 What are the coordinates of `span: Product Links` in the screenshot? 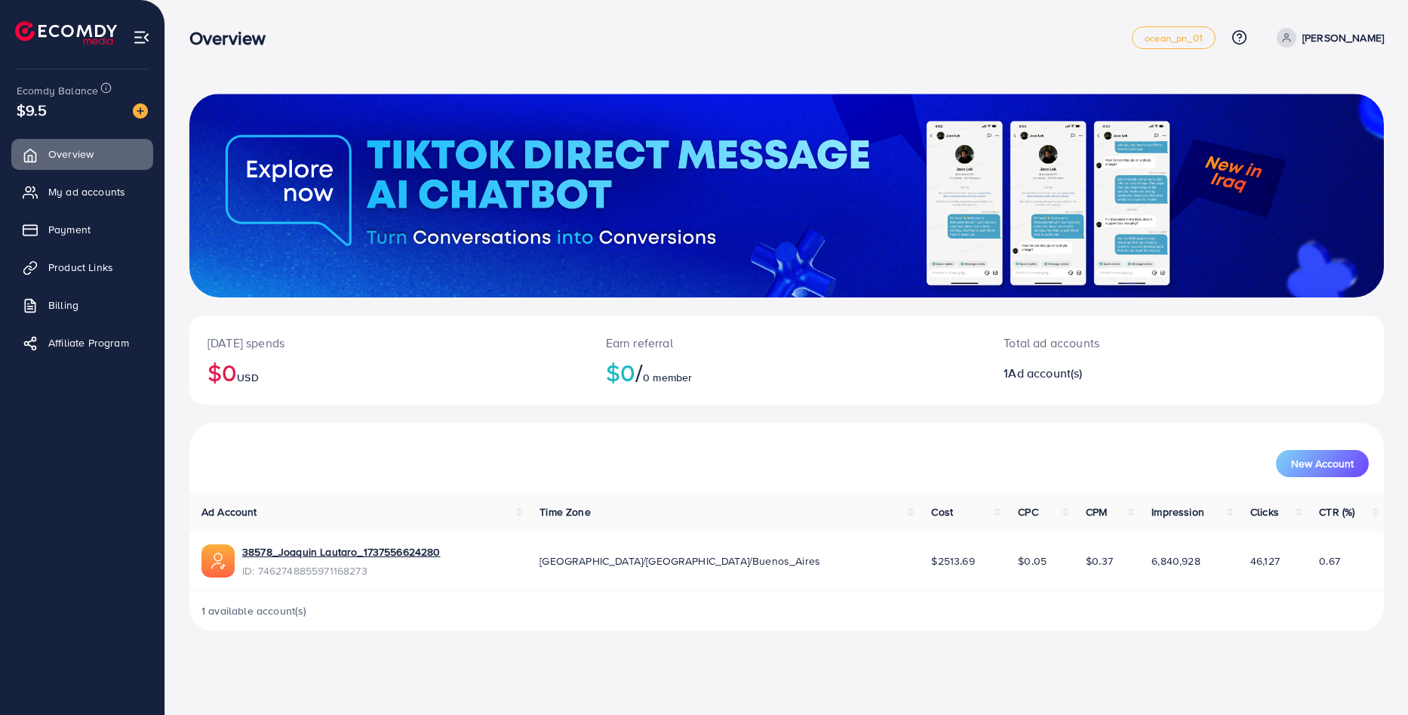 It's located at (81, 267).